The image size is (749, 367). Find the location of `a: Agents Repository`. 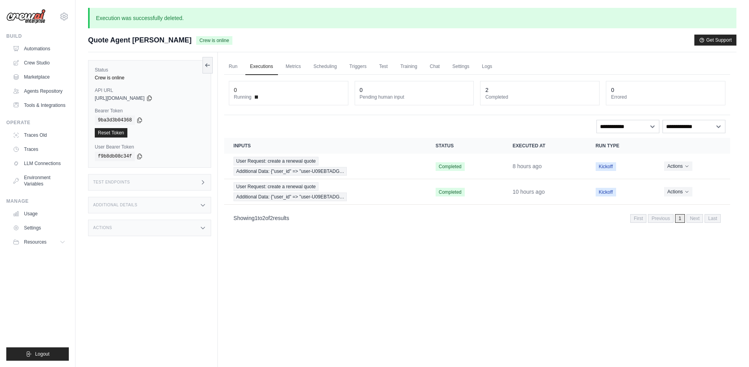

a: Agents Repository is located at coordinates (39, 91).